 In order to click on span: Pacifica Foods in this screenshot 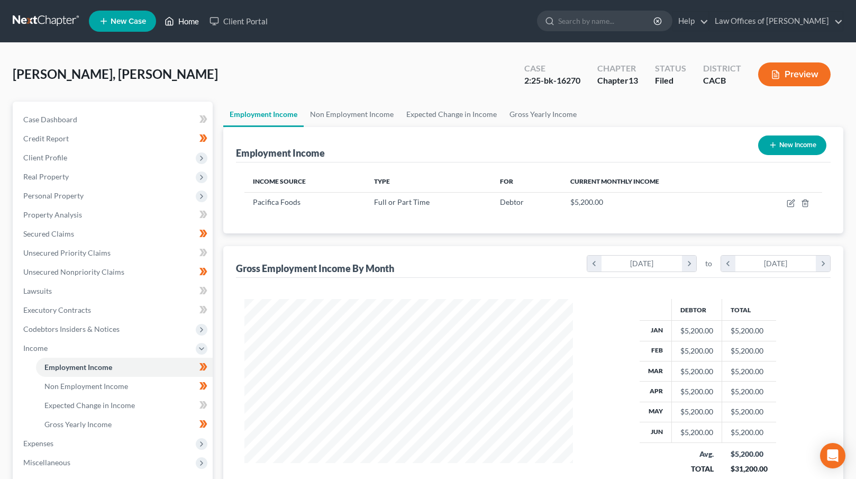, I will do `click(277, 202)`.